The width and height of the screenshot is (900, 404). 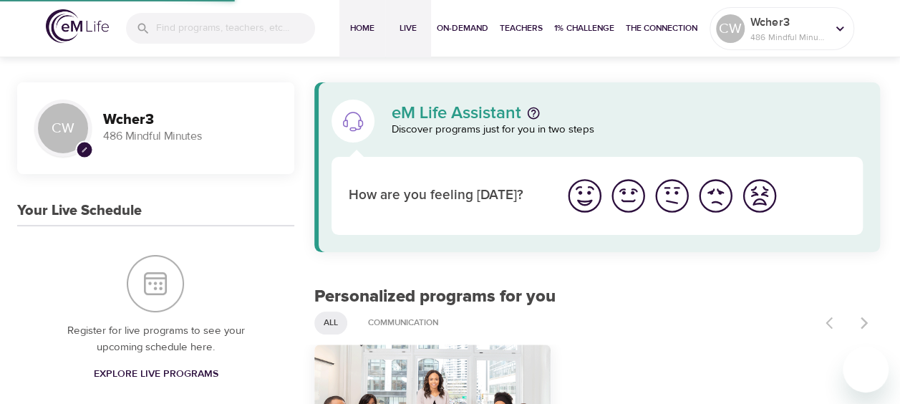 What do you see at coordinates (716, 196) in the screenshot?
I see `button: I'm feeling bad` at bounding box center [716, 196].